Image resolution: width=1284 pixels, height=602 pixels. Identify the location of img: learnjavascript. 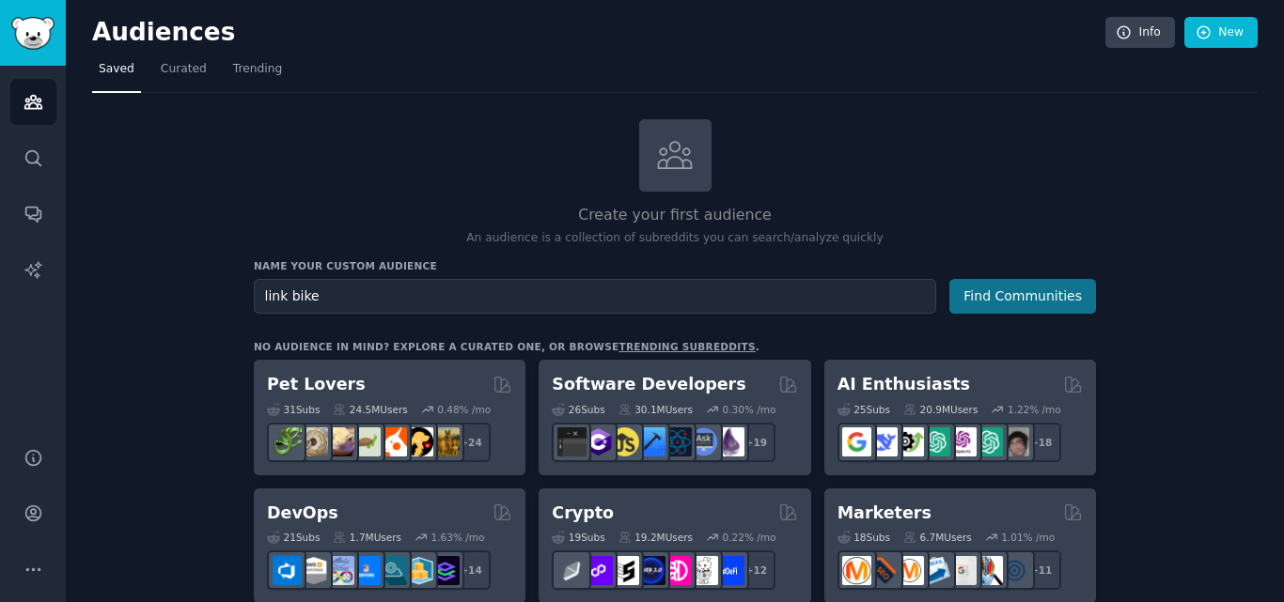
(624, 442).